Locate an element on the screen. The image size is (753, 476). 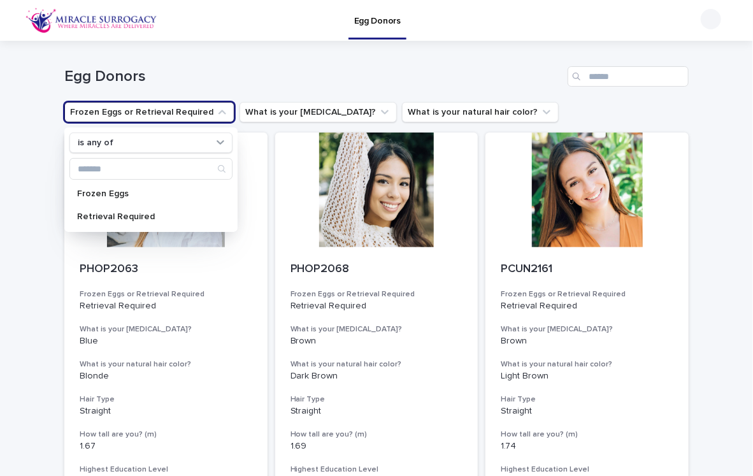
button: Frozen Eggs or Retrieval Required is located at coordinates (149, 112).